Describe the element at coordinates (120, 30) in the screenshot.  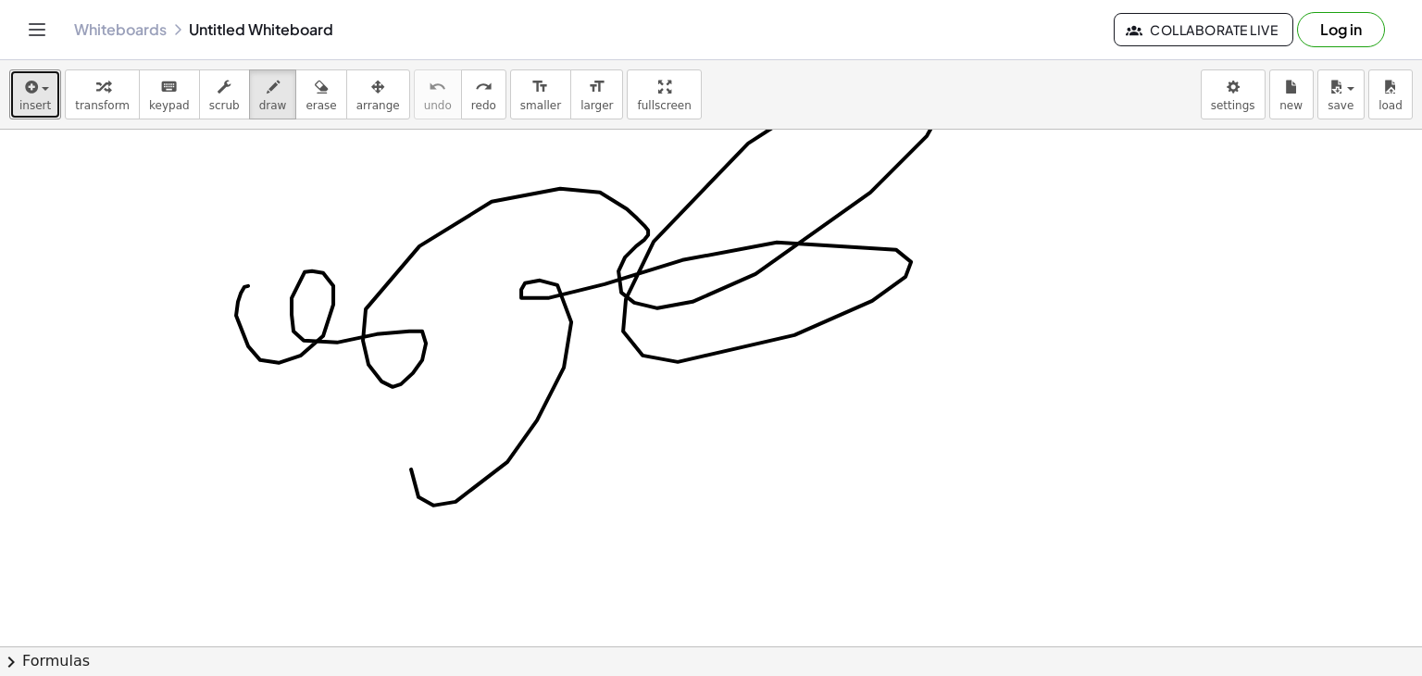
I see `a: Whiteboards` at that location.